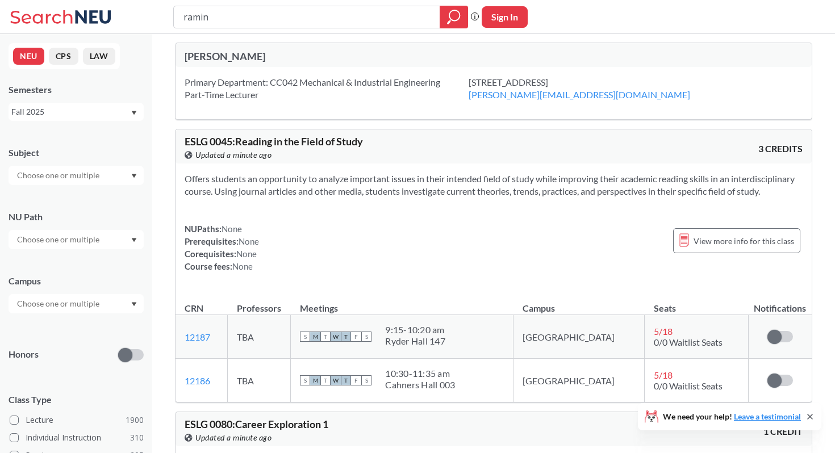  I want to click on th: Seats, so click(696, 303).